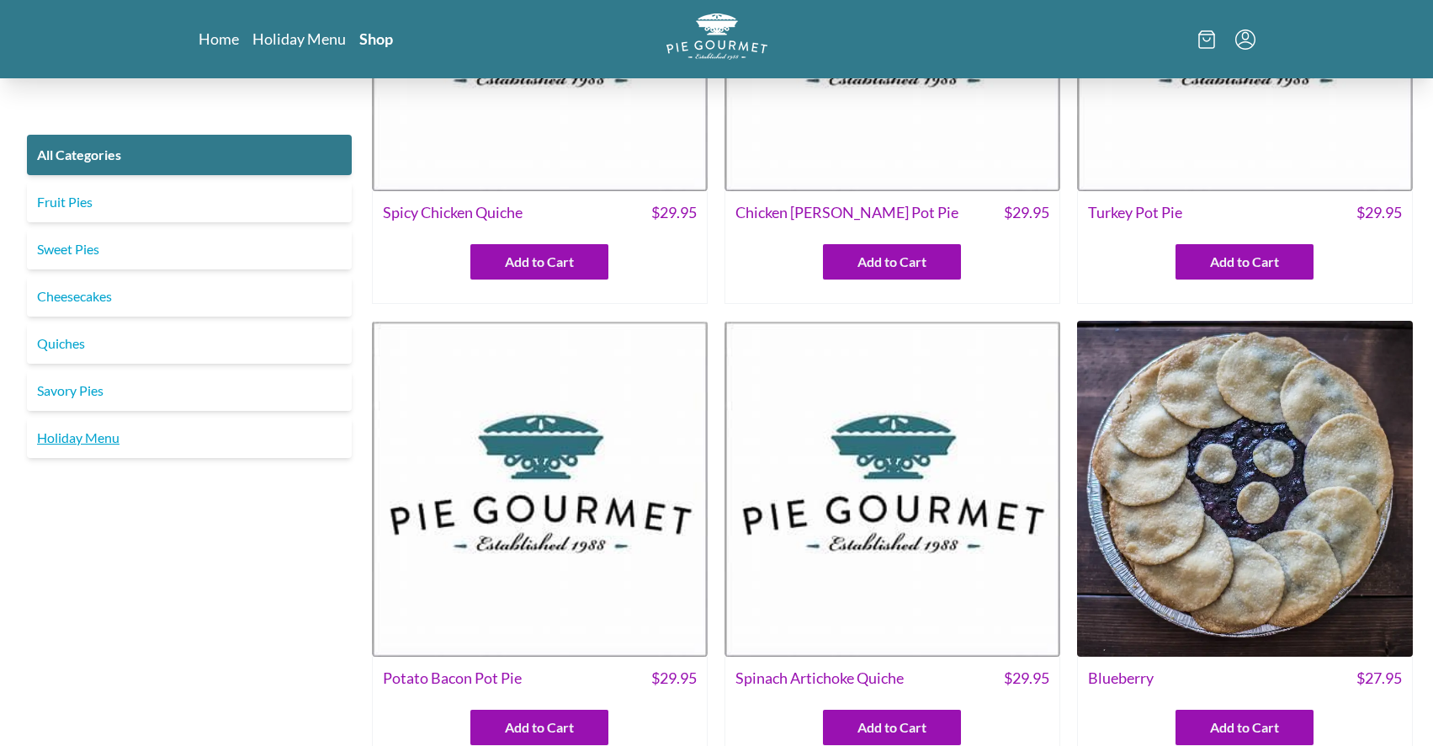 The width and height of the screenshot is (1433, 746). What do you see at coordinates (892, 488) in the screenshot?
I see `a: Spinach Artichoke Quiche` at bounding box center [892, 488].